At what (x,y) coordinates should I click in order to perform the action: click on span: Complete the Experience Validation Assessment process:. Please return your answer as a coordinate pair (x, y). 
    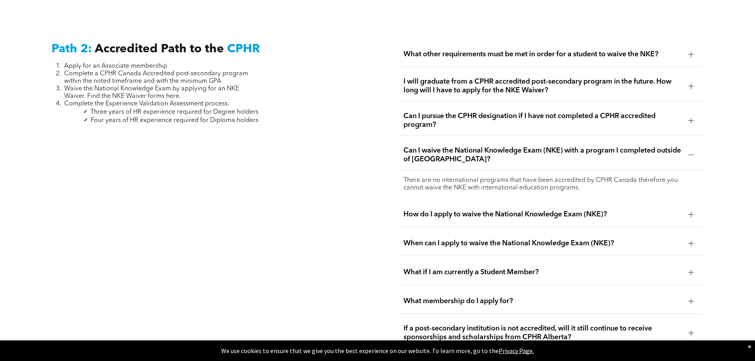
    Looking at the image, I should click on (147, 104).